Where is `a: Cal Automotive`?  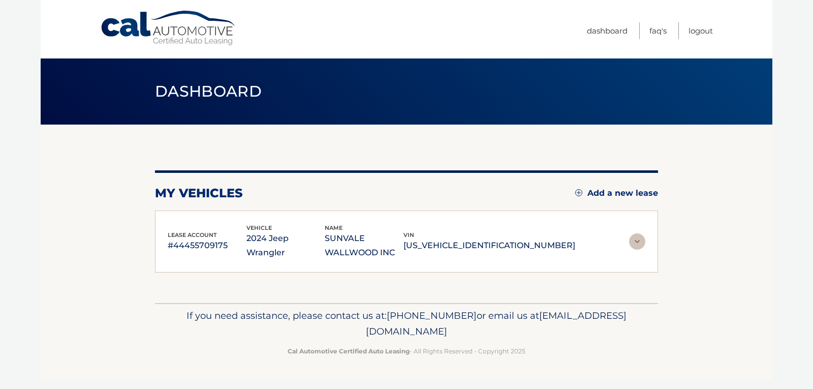
a: Cal Automotive is located at coordinates (169, 28).